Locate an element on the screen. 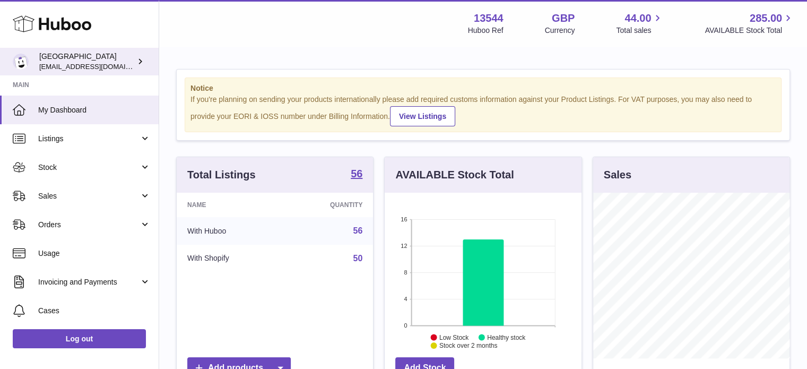 This screenshot has height=369, width=807. strong: 56 is located at coordinates (357, 174).